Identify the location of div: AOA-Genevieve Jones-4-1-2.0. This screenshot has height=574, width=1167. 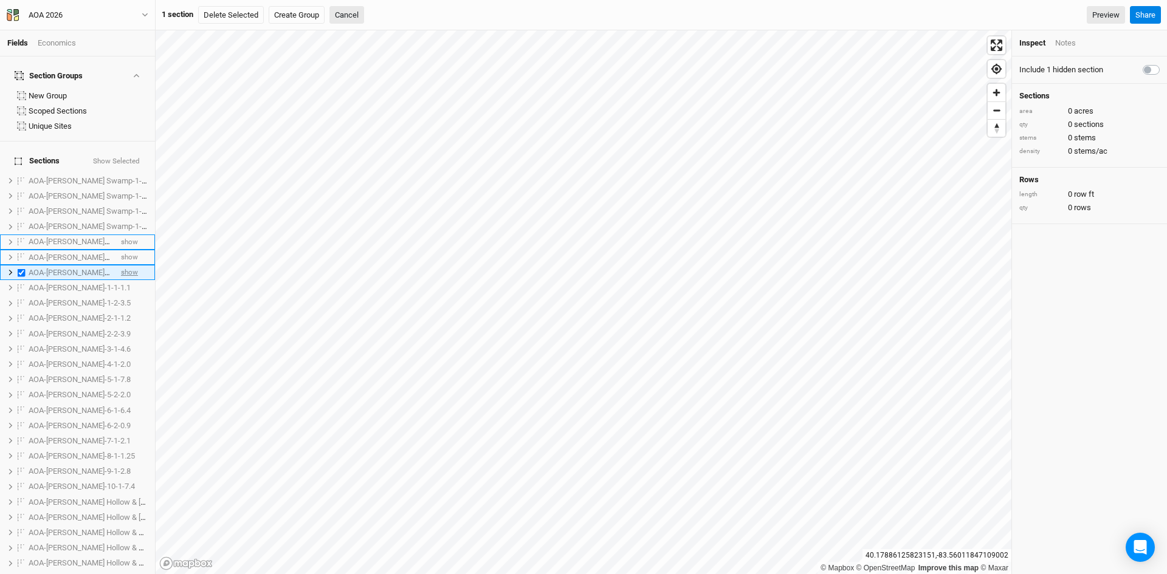
(88, 365).